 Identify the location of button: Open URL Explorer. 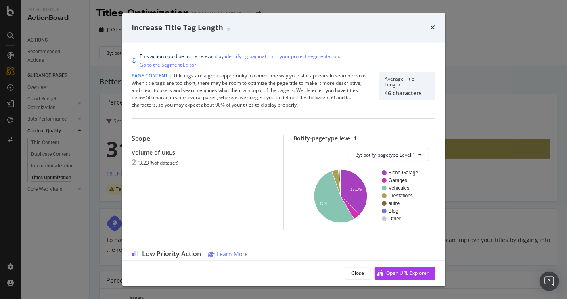
(405, 273).